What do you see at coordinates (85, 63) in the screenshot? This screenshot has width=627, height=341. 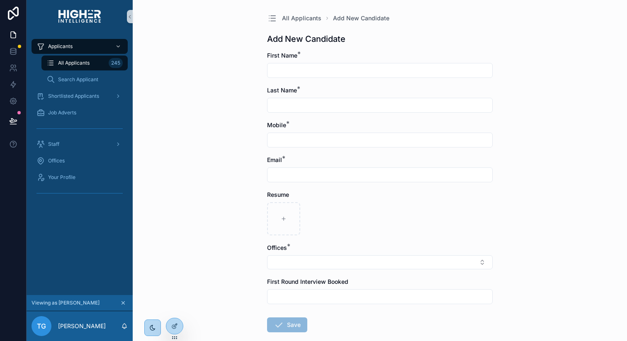 I see `a: All Applicants245` at bounding box center [85, 63].